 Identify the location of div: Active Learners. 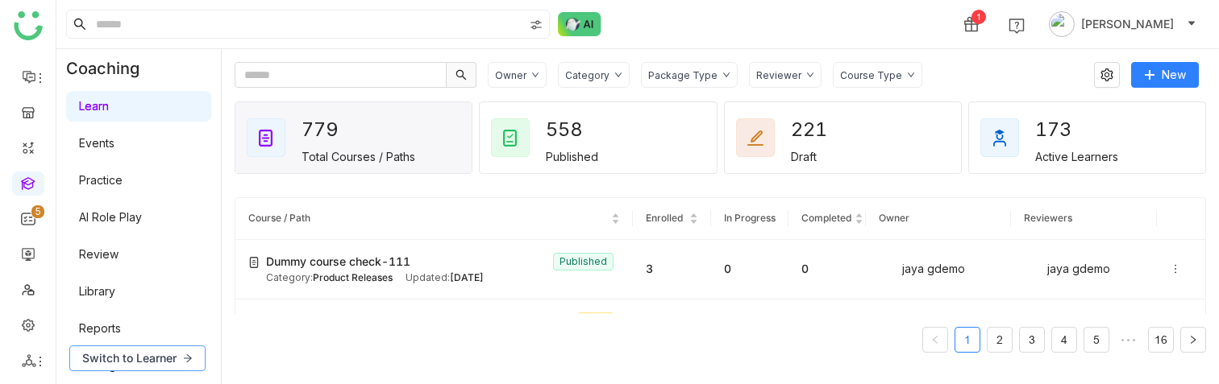
(1076, 156).